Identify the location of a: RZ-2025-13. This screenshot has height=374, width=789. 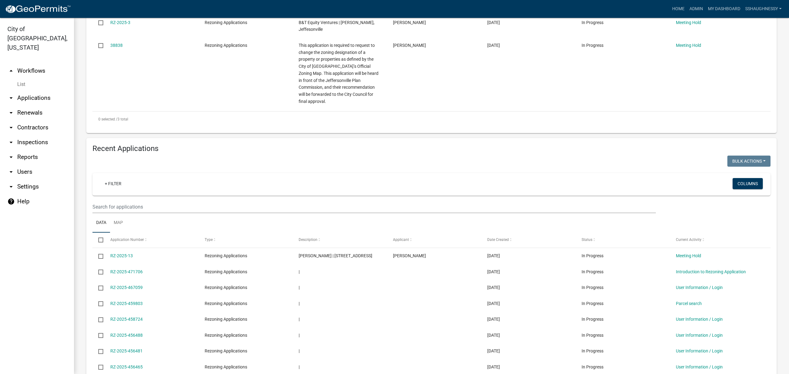
(121, 256).